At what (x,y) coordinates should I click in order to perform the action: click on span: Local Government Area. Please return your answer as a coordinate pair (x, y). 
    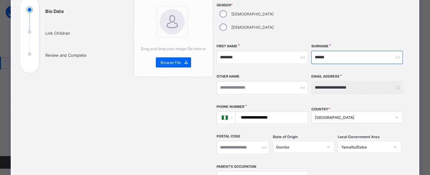
    Looking at the image, I should click on (359, 137).